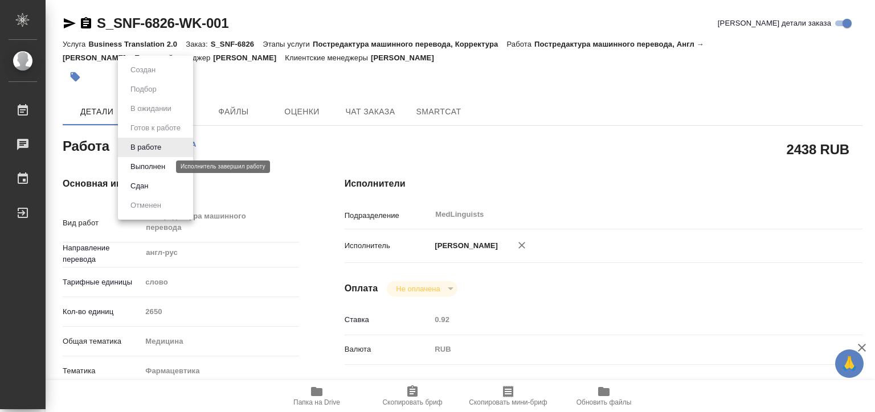 The width and height of the screenshot is (875, 412). Describe the element at coordinates (139, 186) in the screenshot. I see `button: Сдан` at that location.